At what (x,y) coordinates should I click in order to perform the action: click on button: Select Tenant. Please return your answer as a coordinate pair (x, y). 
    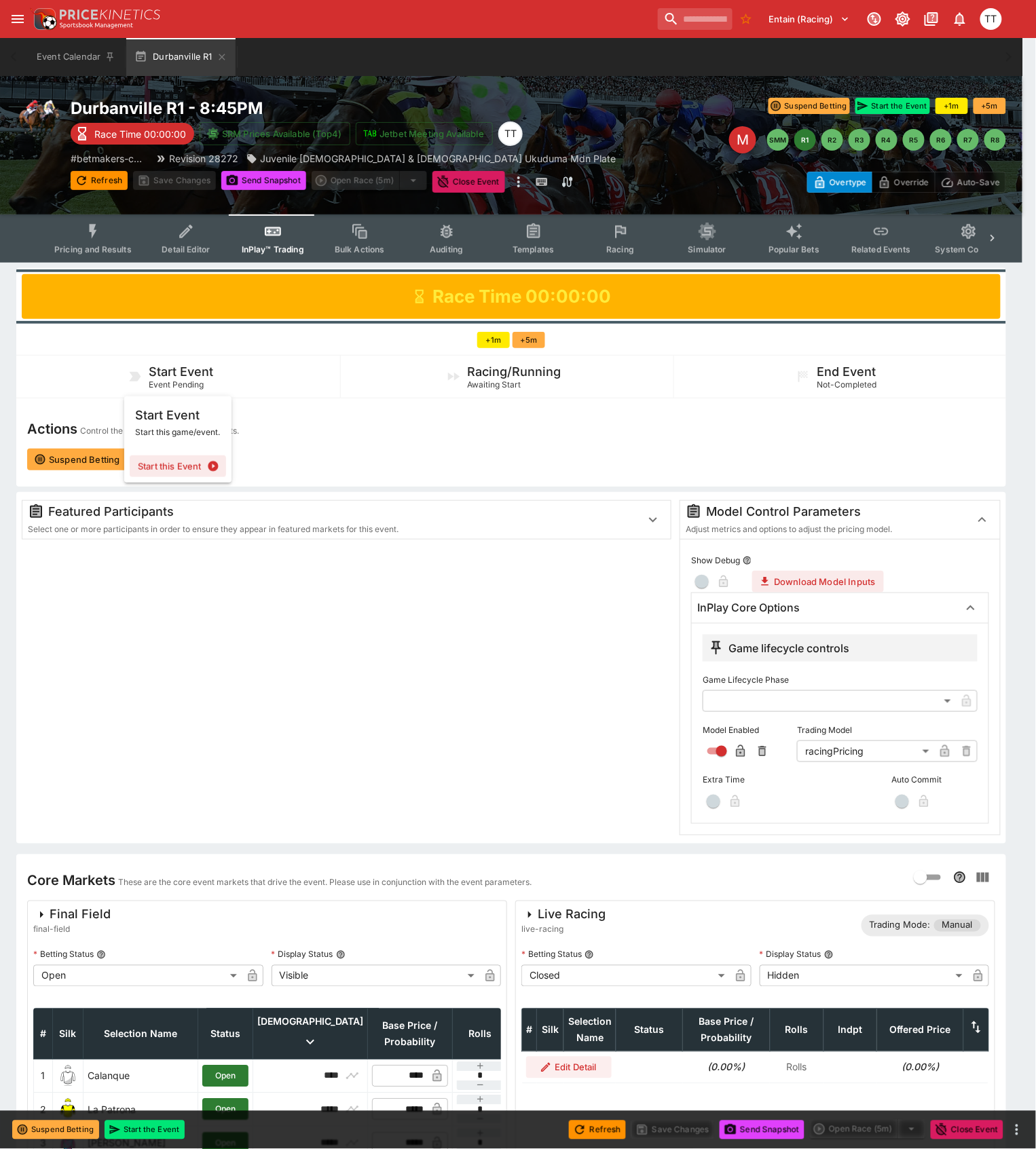
    Looking at the image, I should click on (809, 19).